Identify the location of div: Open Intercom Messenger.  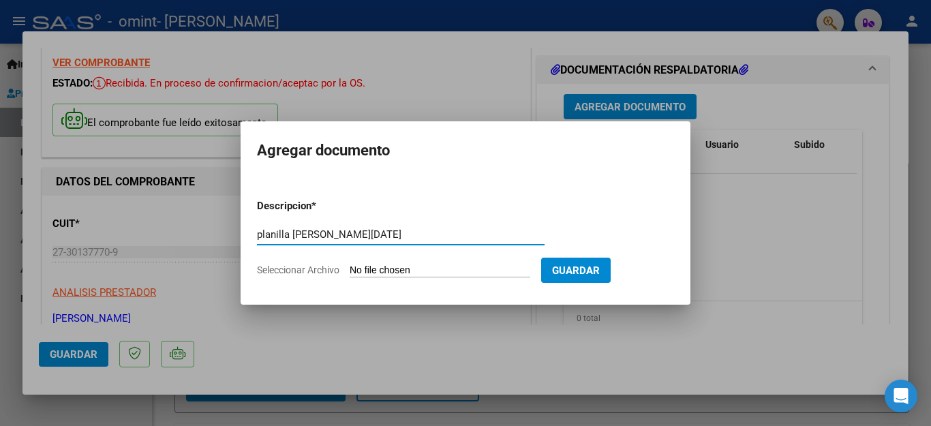
(901, 396).